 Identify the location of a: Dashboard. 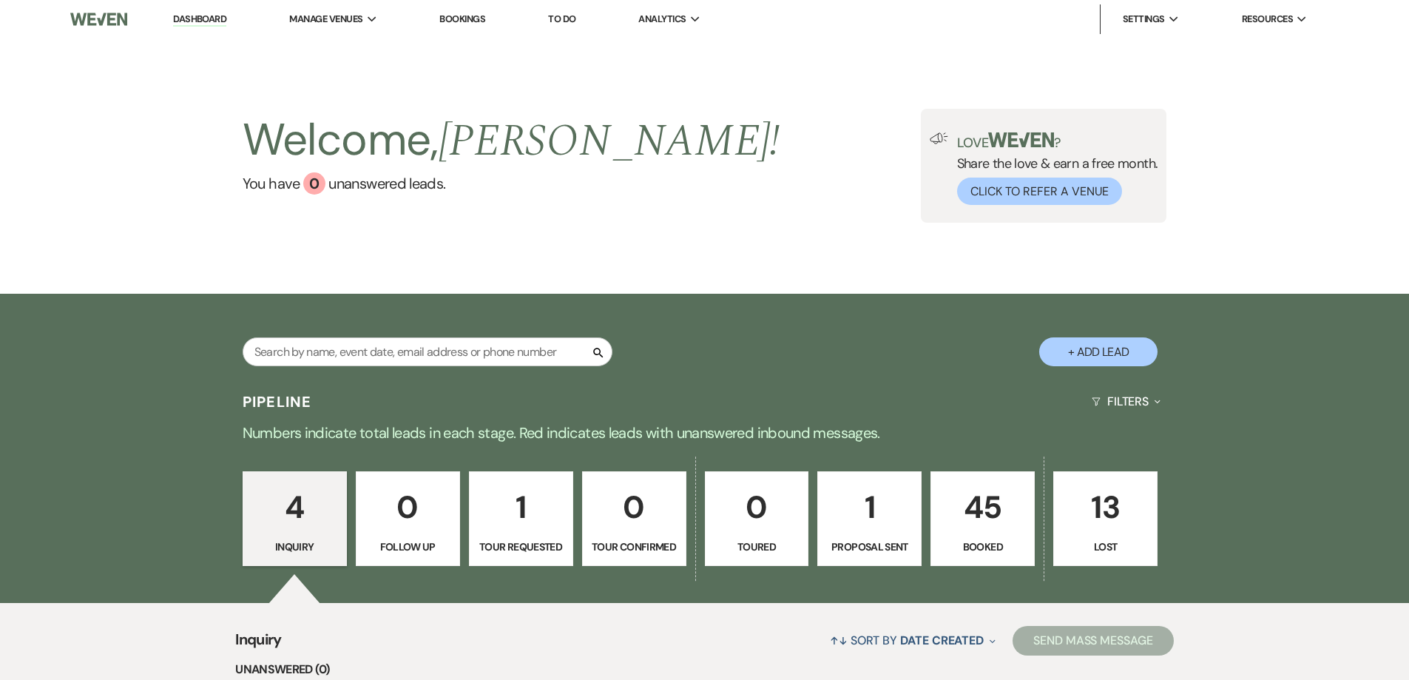
(200, 19).